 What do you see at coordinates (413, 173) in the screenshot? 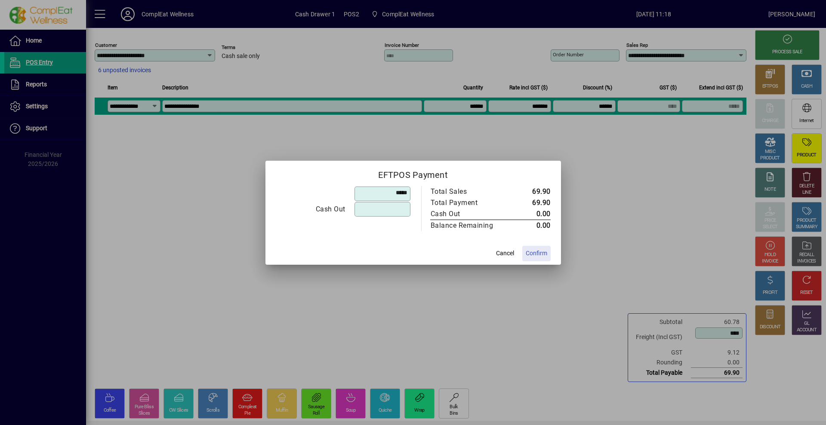
I see `h2: EFTPOS Payment` at bounding box center [413, 173].